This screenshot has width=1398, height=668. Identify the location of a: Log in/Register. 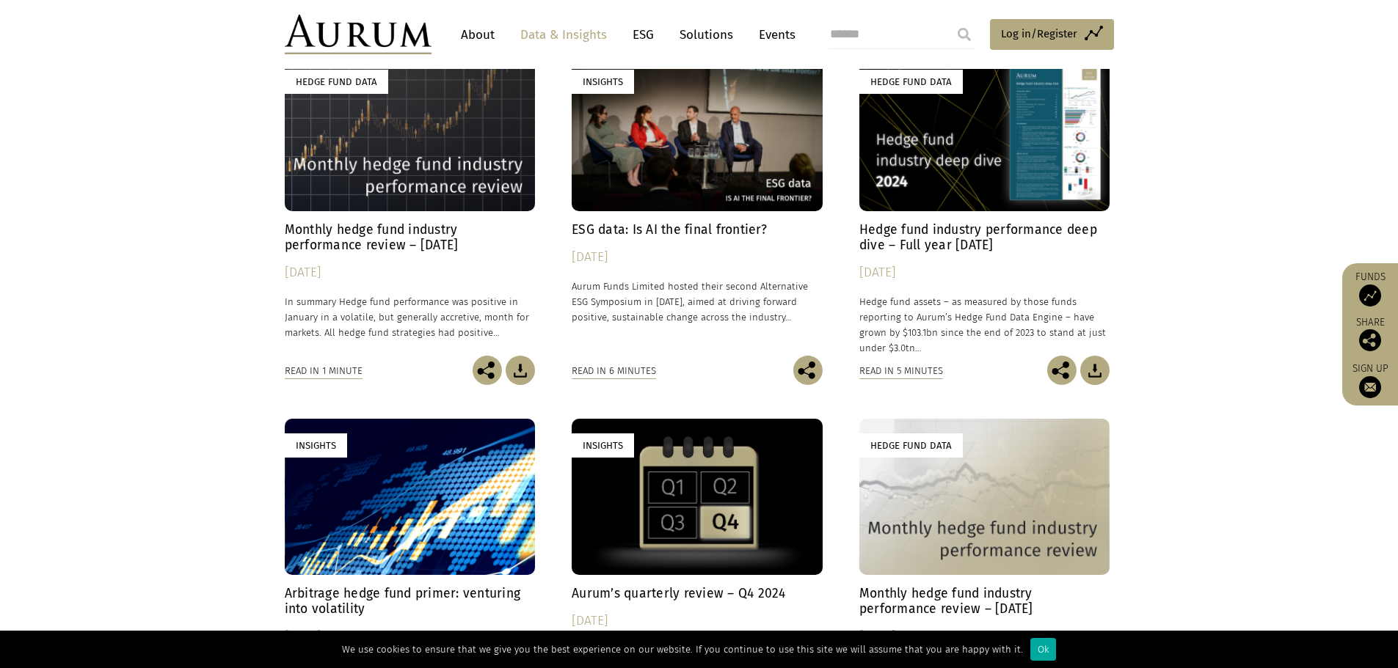
(1051, 34).